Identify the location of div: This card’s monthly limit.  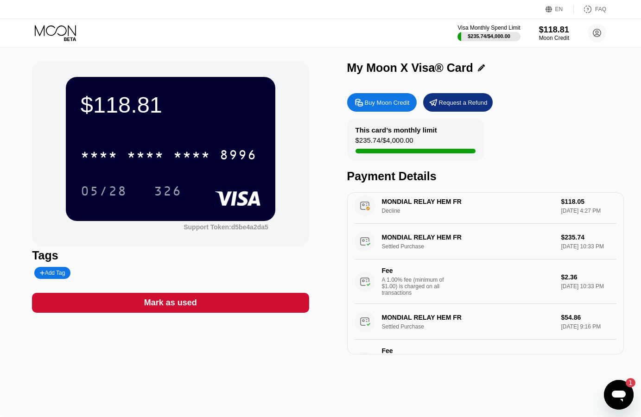
(396, 130).